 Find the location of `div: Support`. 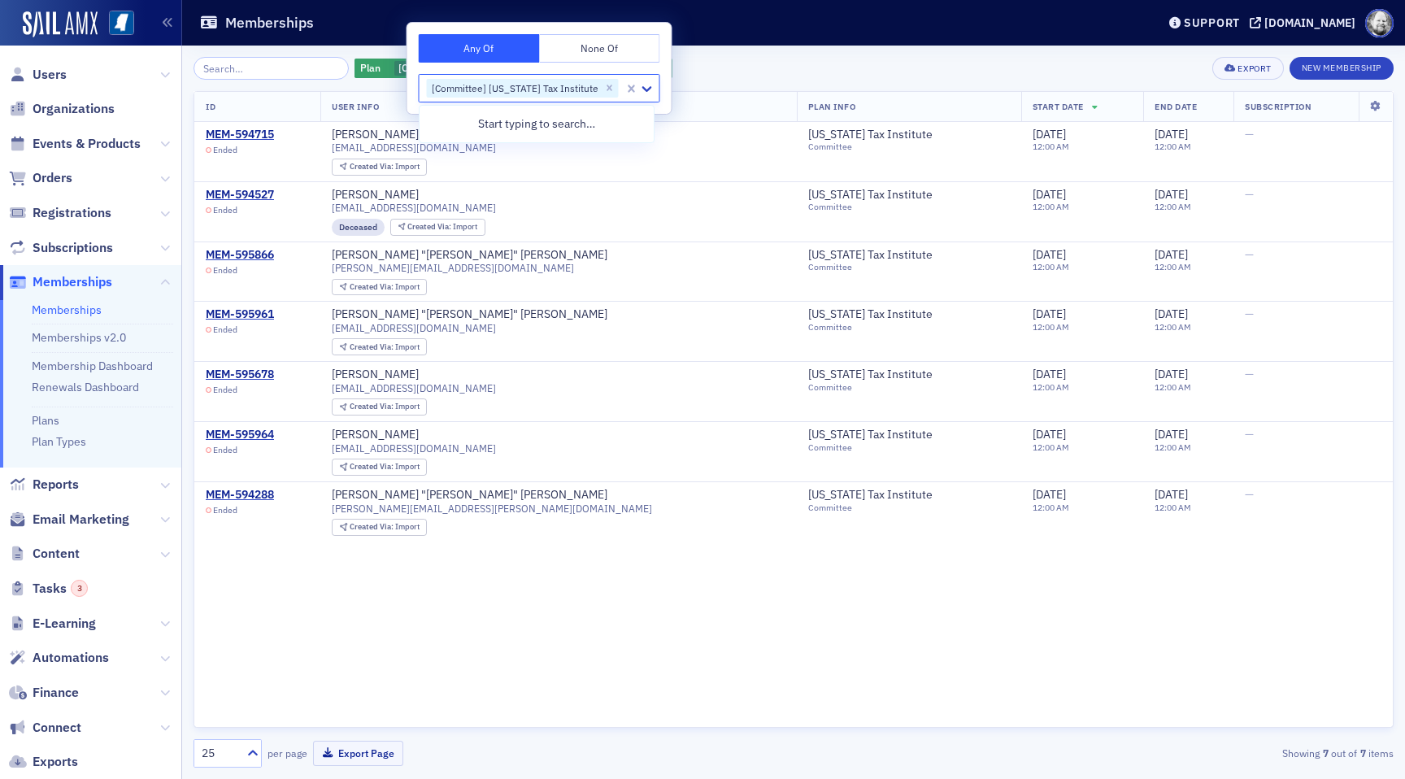

div: Support is located at coordinates (1211, 23).